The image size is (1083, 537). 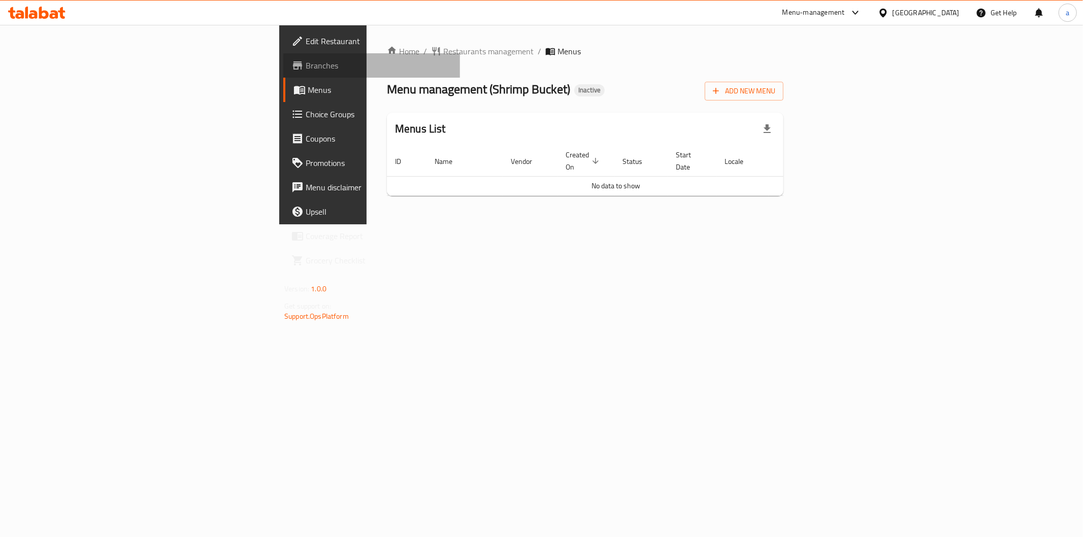 I want to click on span: 1.0.0, so click(x=318, y=289).